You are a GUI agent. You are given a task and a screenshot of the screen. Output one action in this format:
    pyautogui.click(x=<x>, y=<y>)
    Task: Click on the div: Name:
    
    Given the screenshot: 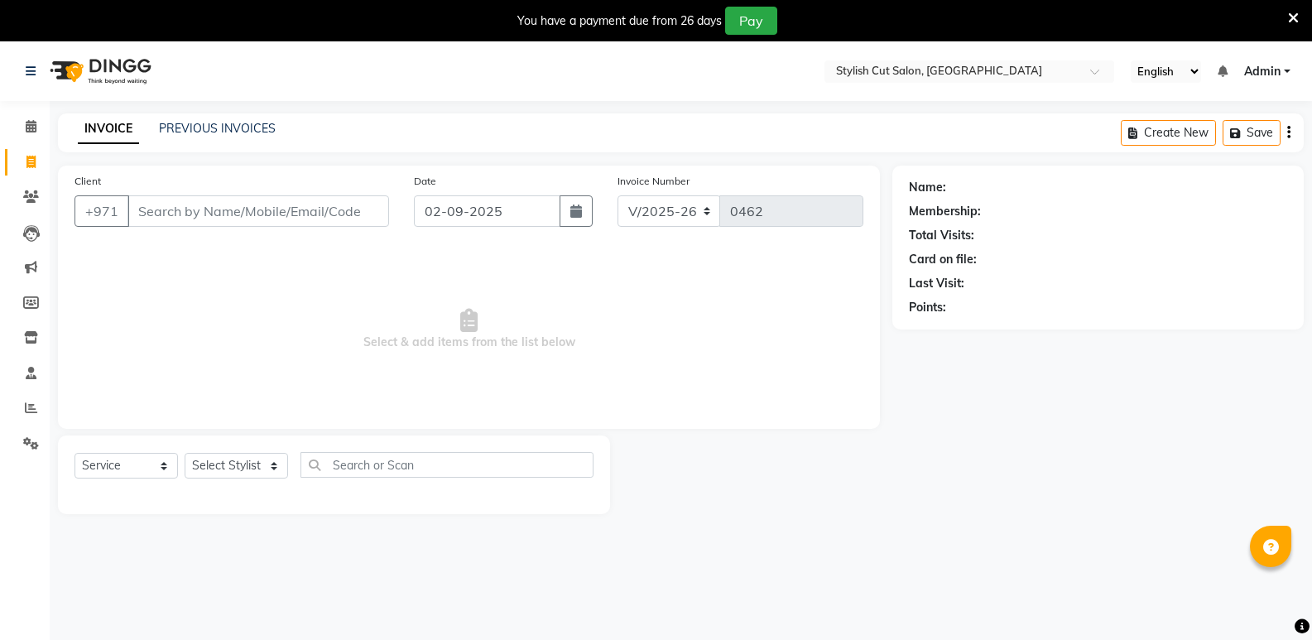 What is the action you would take?
    pyautogui.click(x=927, y=187)
    